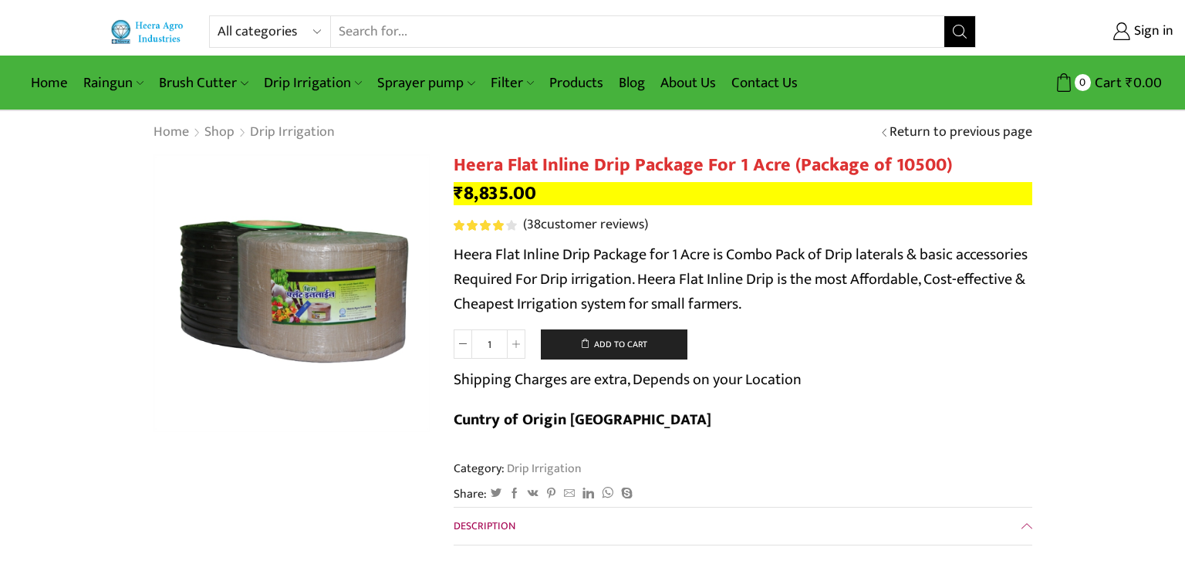 Image resolution: width=1185 pixels, height=564 pixels. Describe the element at coordinates (494, 193) in the screenshot. I see `bdi: 8,835.00` at that location.